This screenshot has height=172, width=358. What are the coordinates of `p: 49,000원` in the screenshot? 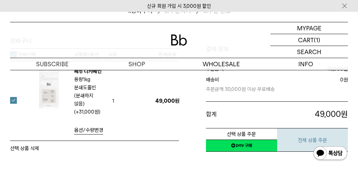 It's located at (167, 100).